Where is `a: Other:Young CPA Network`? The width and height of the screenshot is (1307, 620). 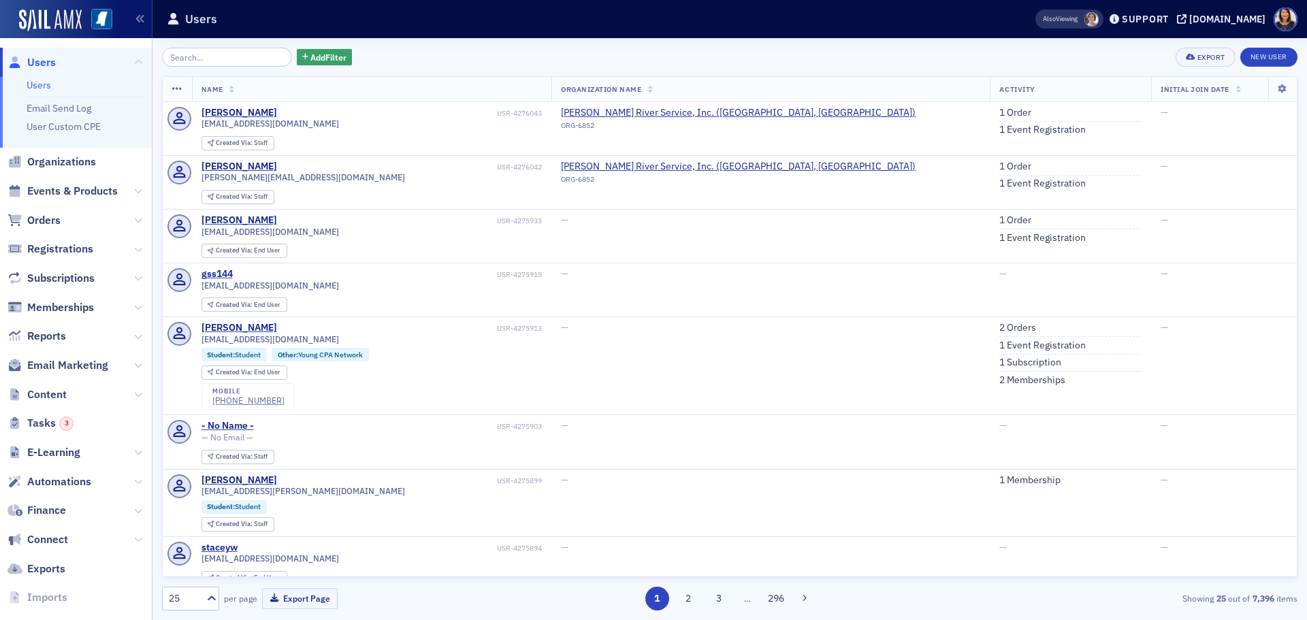
a: Other:Young CPA Network is located at coordinates (320, 355).